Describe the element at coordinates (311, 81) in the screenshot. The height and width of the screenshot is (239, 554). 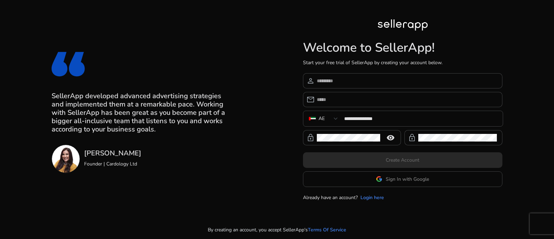
I see `span: person` at that location.